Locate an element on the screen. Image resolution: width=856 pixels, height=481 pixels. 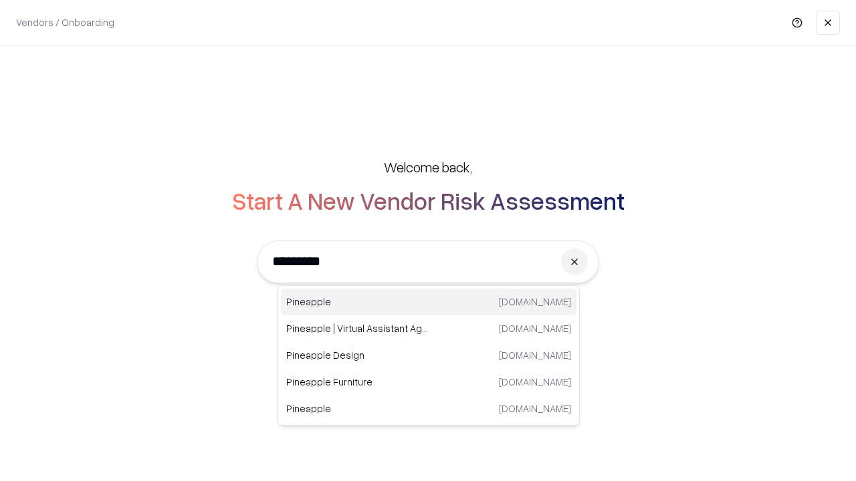
h5: Welcome back, is located at coordinates (428, 167).